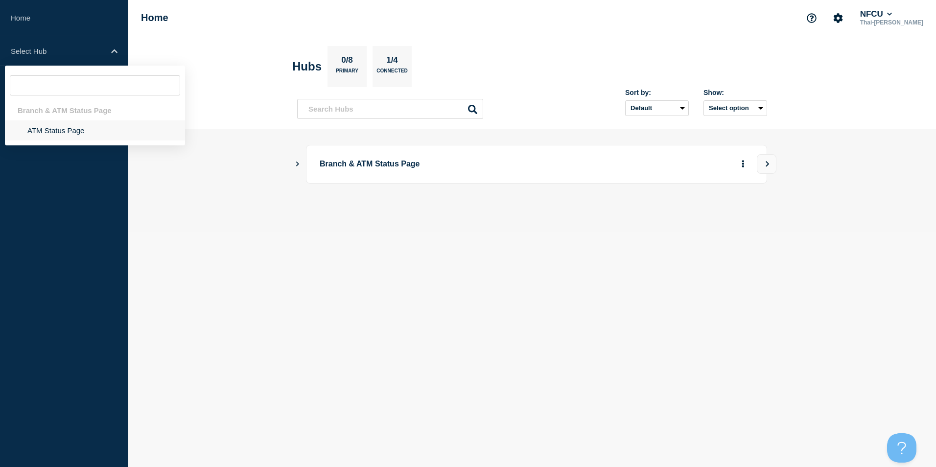 Image resolution: width=936 pixels, height=467 pixels. What do you see at coordinates (347, 73) in the screenshot?
I see `p: Primary` at bounding box center [347, 73].